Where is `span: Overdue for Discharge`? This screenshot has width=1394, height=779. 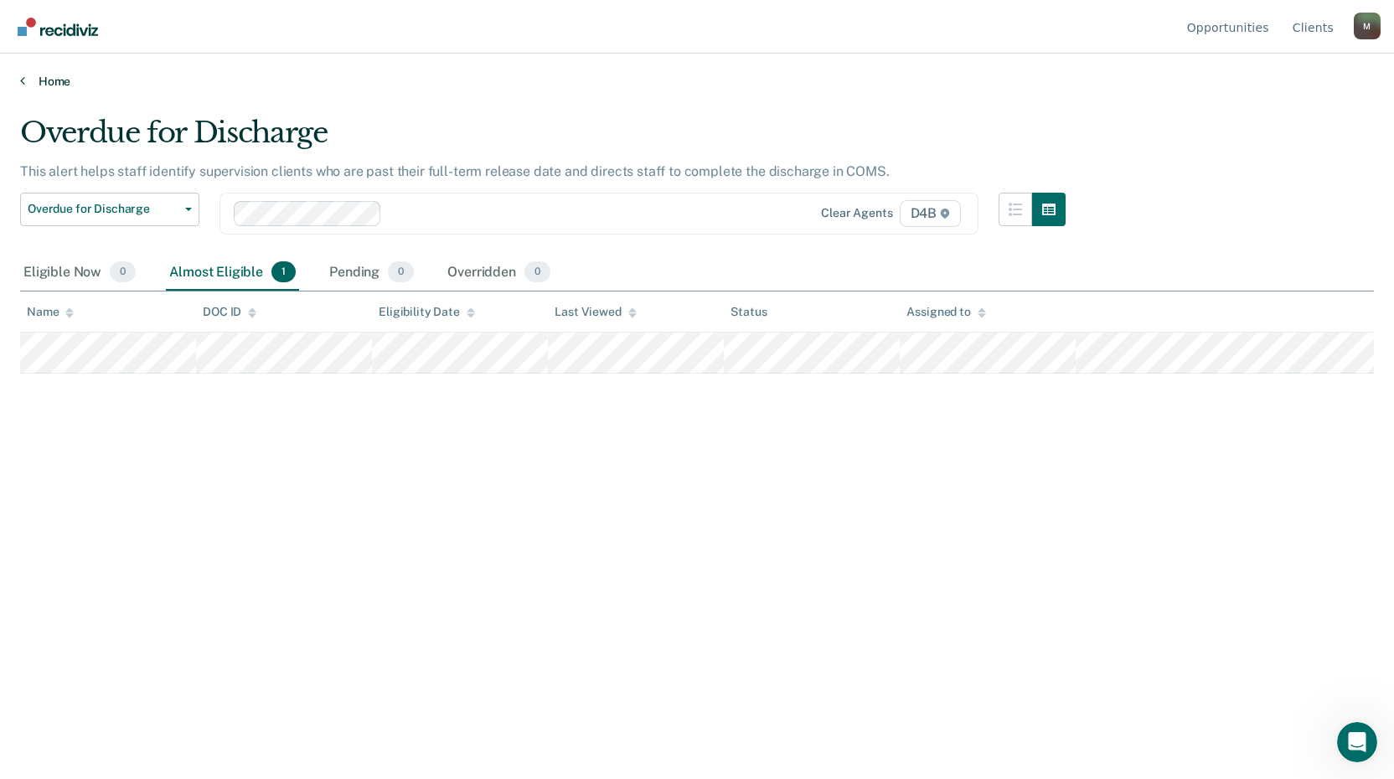
span: Overdue for Discharge is located at coordinates (103, 209).